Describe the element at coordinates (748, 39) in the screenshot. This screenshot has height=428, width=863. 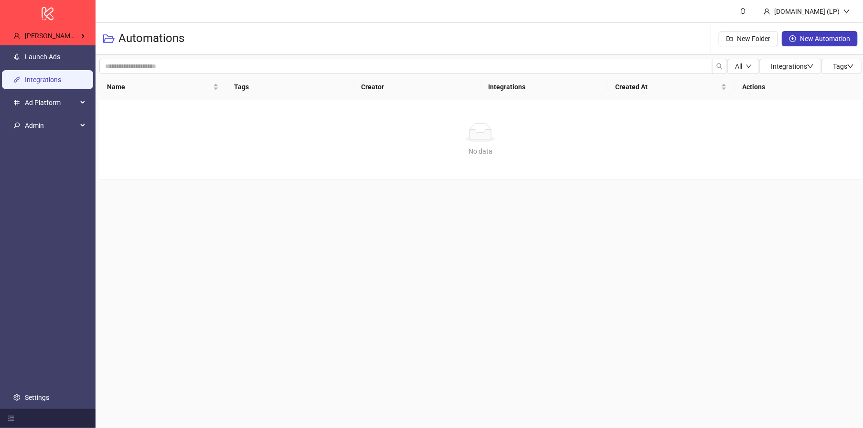
I see `button: New Folder` at that location.